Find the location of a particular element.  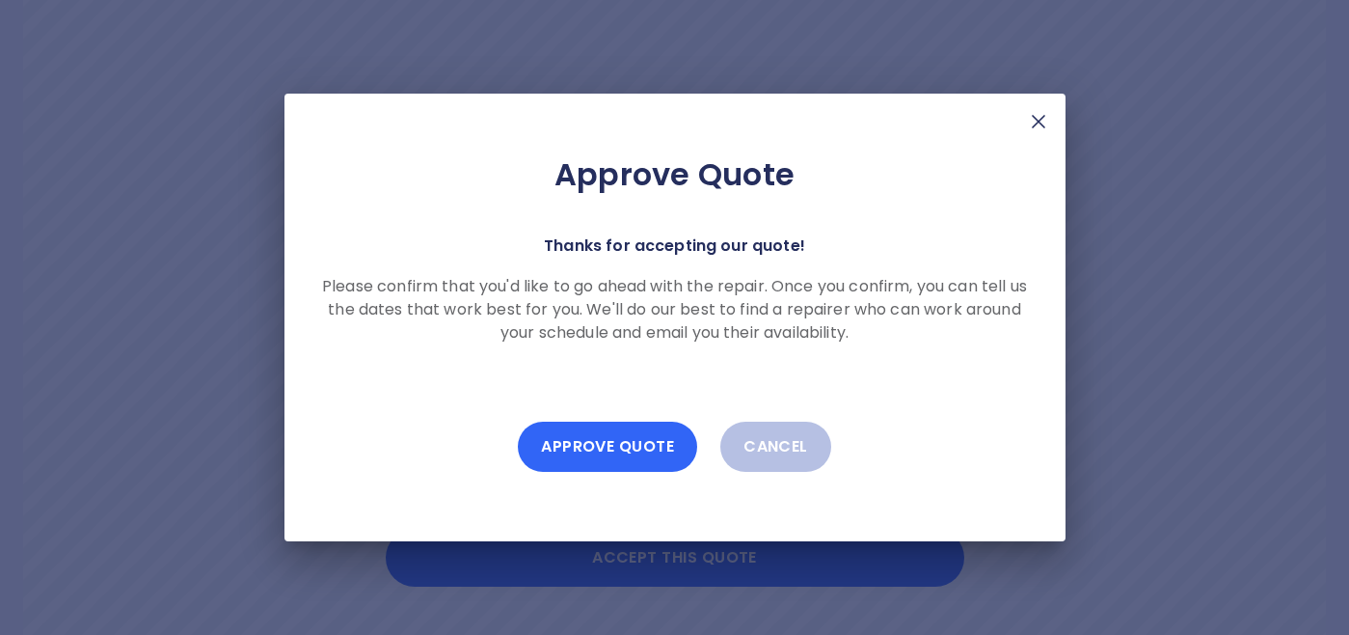

h2: Approve Quote is located at coordinates (675, 175).